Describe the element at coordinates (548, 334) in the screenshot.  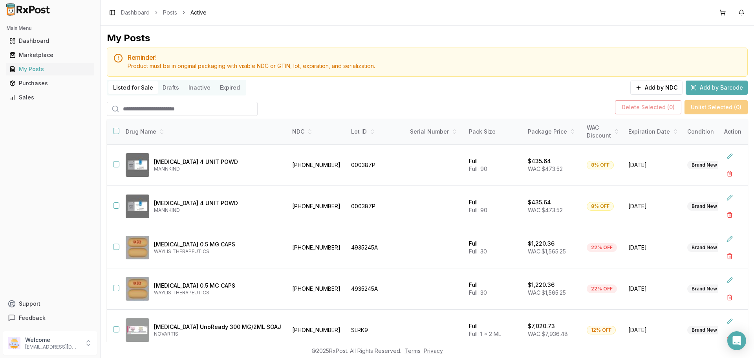
I see `span: WAC: $7,936.48` at that location.